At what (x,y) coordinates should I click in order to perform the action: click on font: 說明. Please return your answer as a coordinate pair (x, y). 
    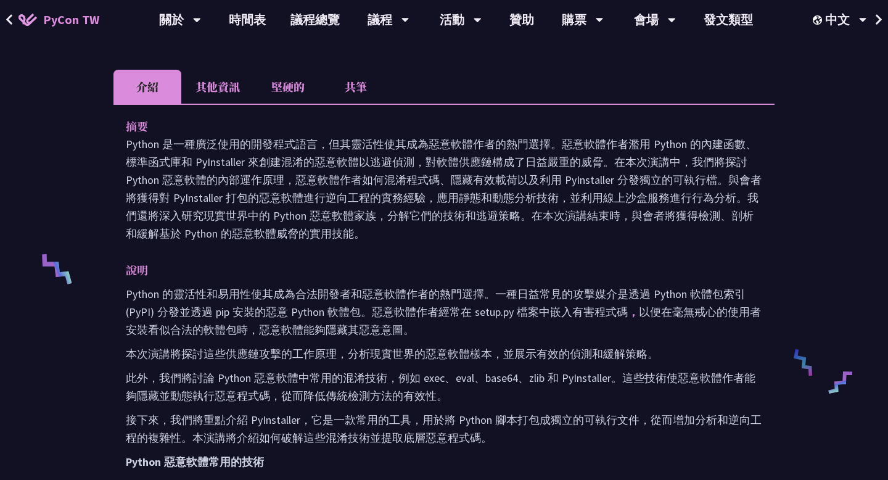
    Looking at the image, I should click on (137, 269).